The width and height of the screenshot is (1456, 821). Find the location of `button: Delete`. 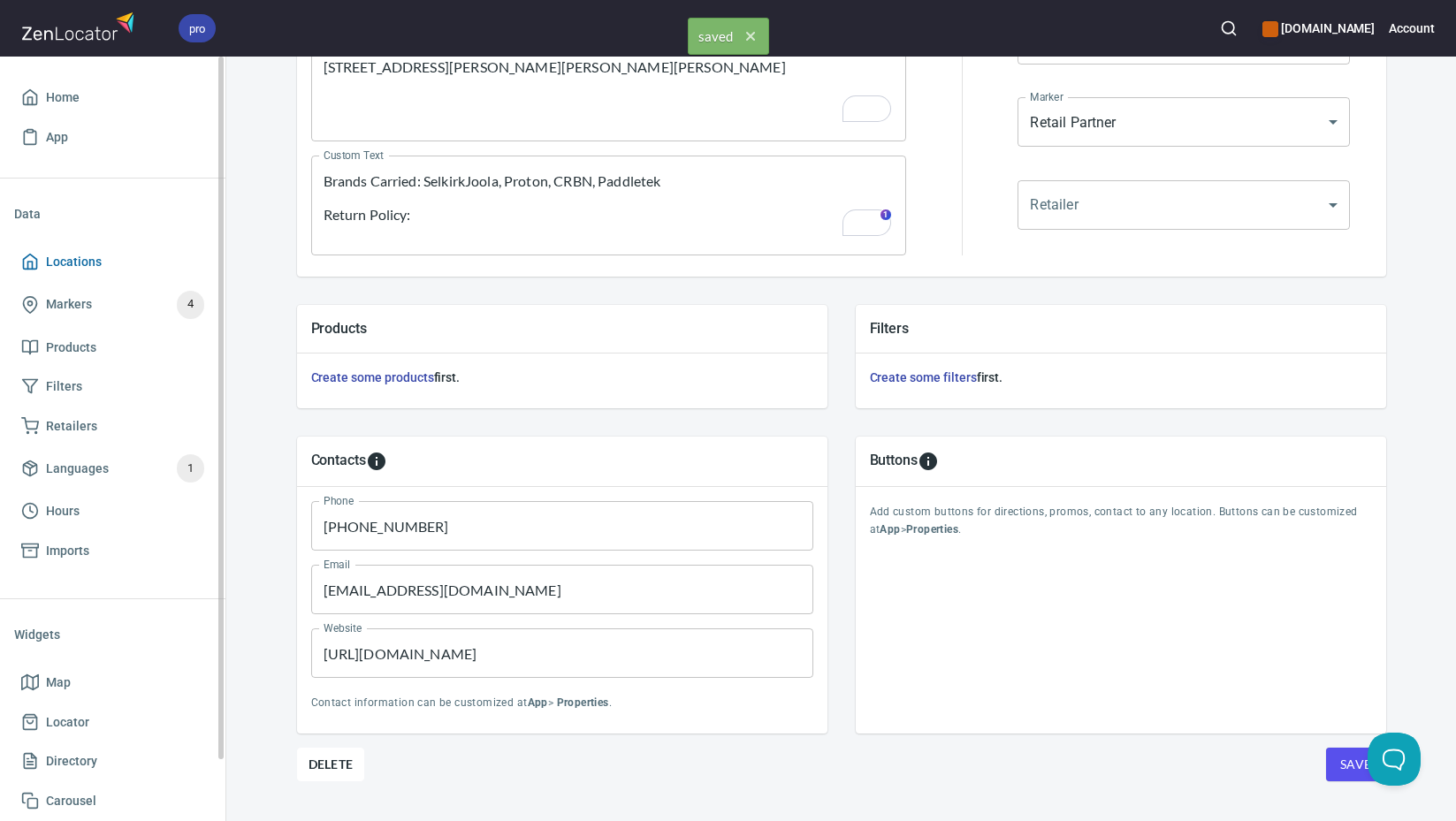

button: Delete is located at coordinates (331, 765).